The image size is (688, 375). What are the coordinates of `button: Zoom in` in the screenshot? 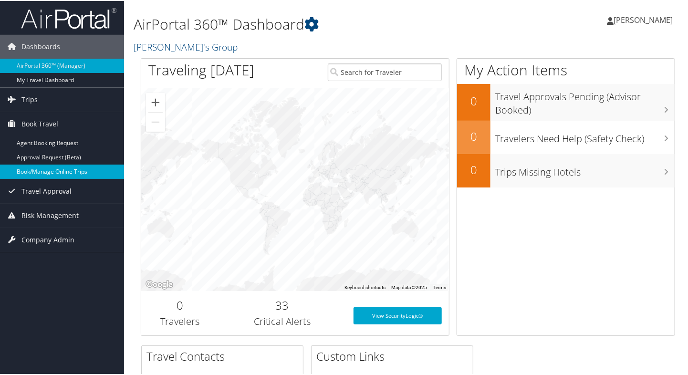 It's located at (156, 102).